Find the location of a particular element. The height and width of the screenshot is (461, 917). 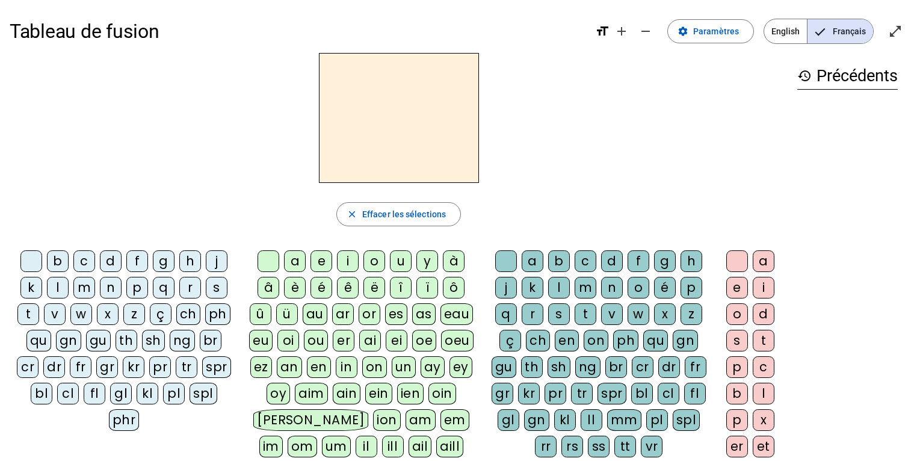

div: vr is located at coordinates (651, 446).